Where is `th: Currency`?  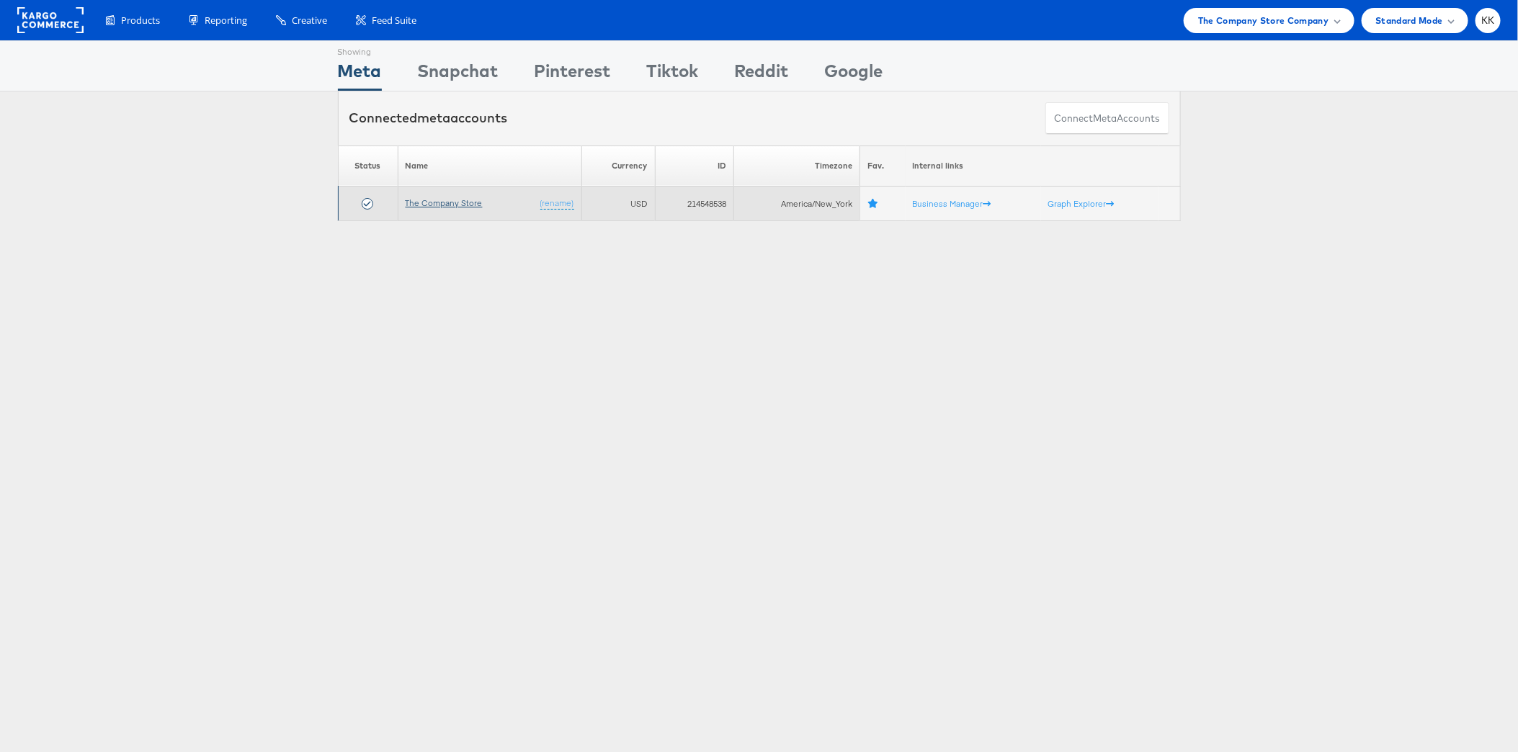 th: Currency is located at coordinates (618, 166).